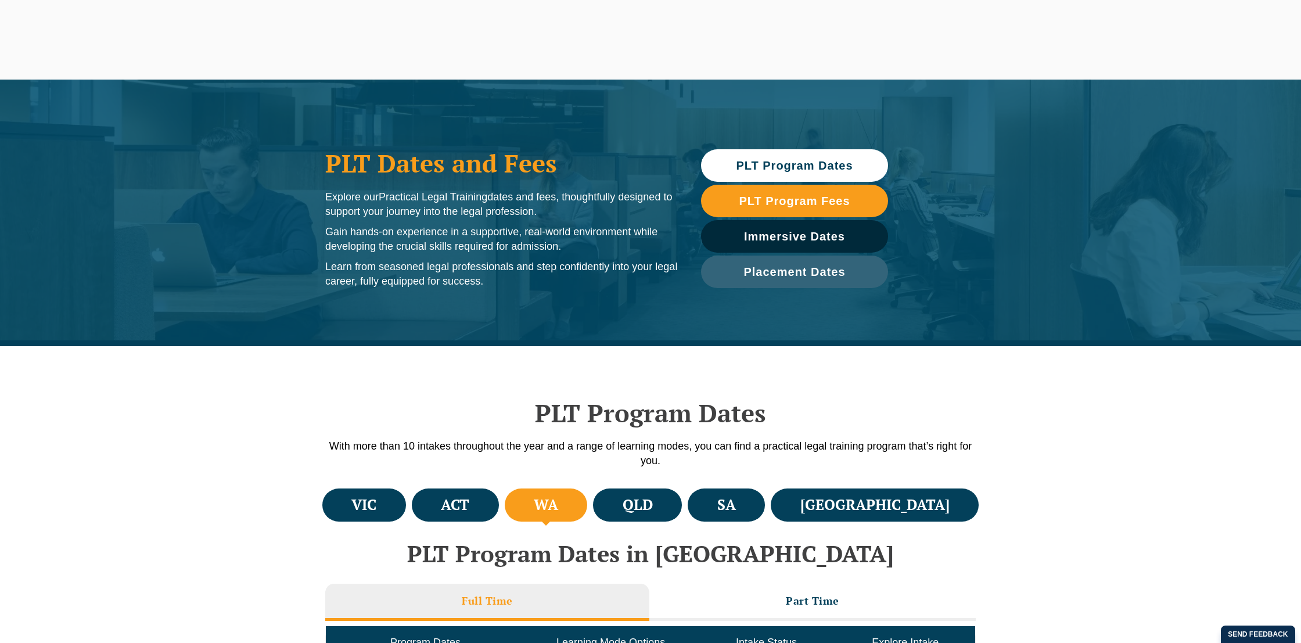  Describe the element at coordinates (794, 201) in the screenshot. I see `span: PLT Program Fees` at that location.